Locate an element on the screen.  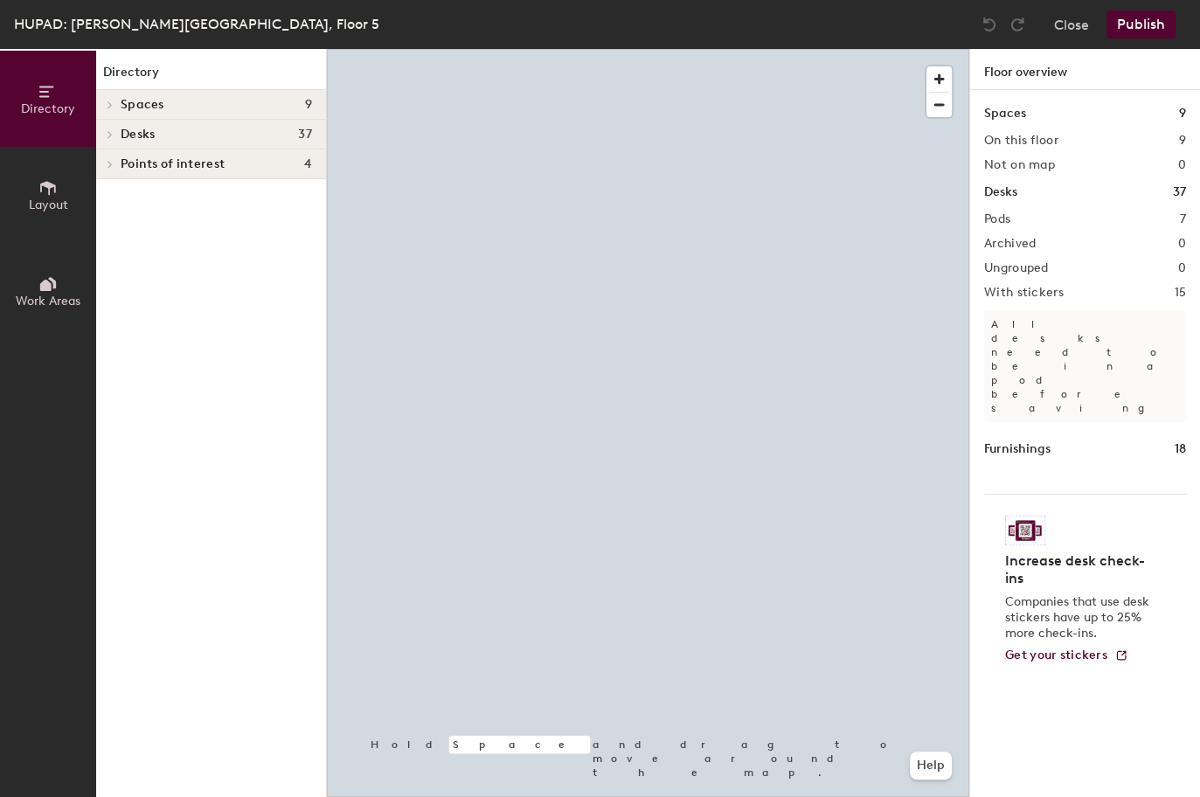
span: 37 is located at coordinates (305, 135).